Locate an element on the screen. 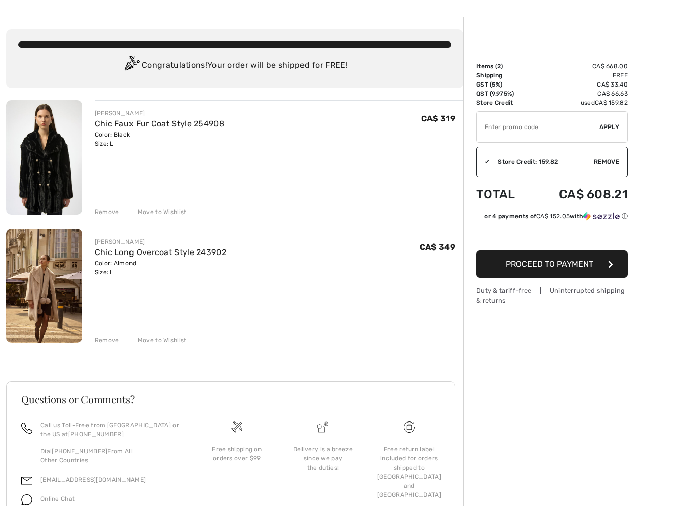 This screenshot has width=691, height=506. button: Proceed to Payment is located at coordinates (552, 264).